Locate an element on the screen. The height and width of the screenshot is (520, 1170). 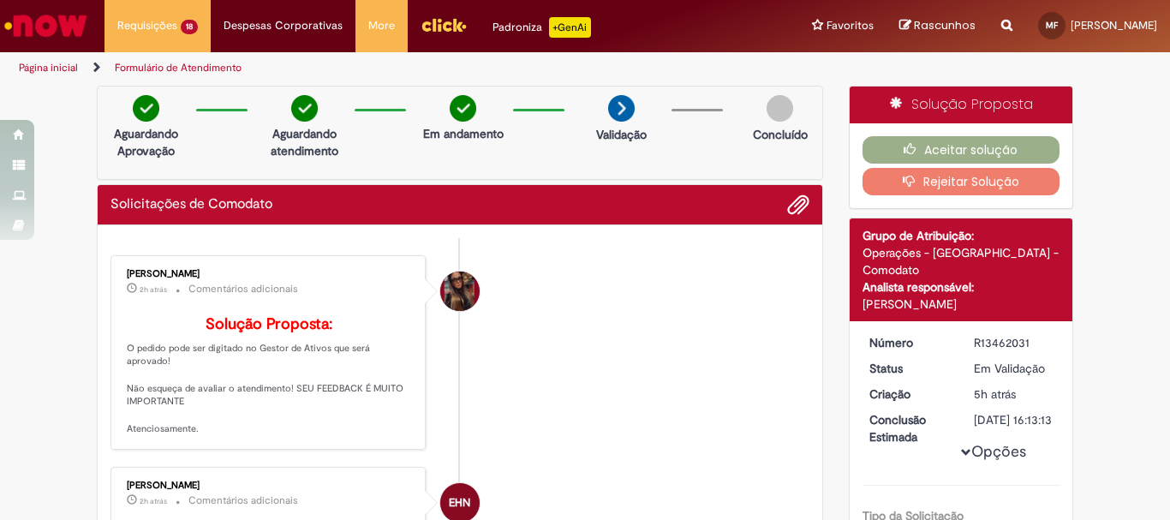
span: Requisições is located at coordinates (147, 26).